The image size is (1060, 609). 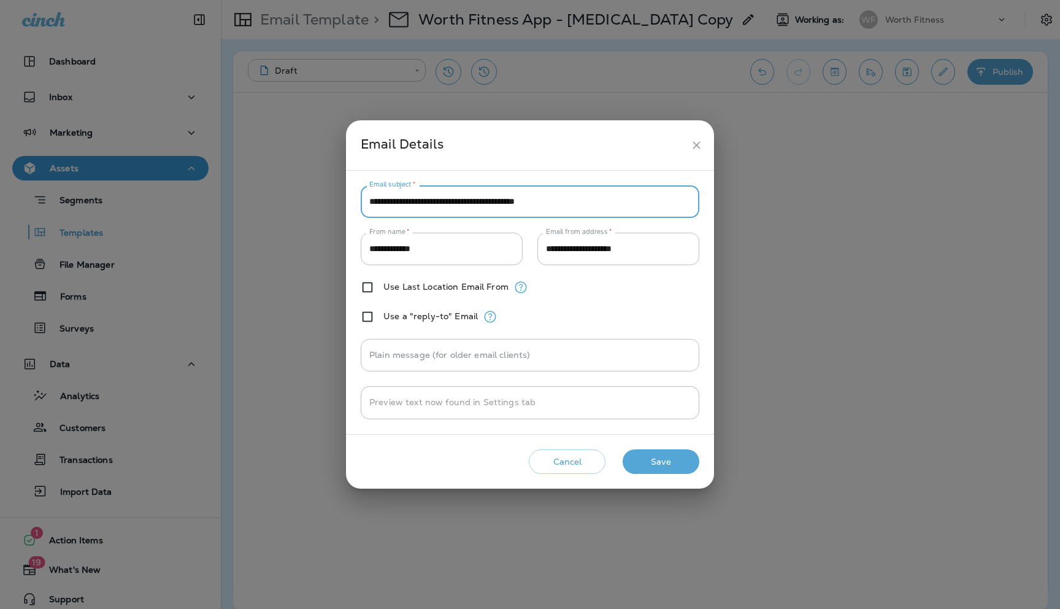 What do you see at coordinates (696, 145) in the screenshot?
I see `button: close` at bounding box center [696, 145].